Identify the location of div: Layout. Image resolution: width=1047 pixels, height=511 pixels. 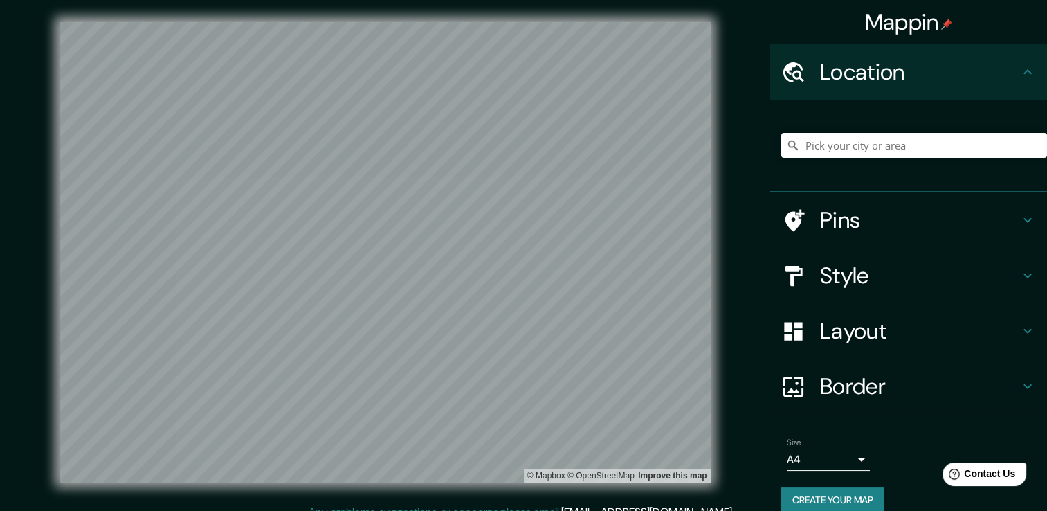
(908, 331).